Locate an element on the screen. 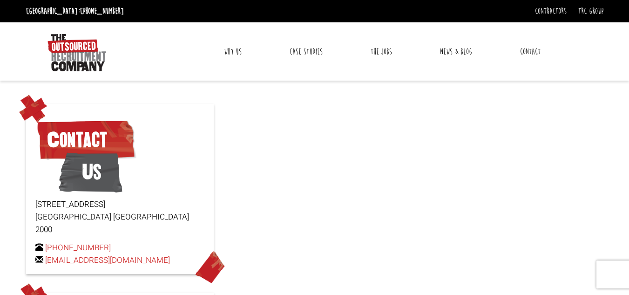 Image resolution: width=629 pixels, height=295 pixels. a: TRC Group is located at coordinates (590, 11).